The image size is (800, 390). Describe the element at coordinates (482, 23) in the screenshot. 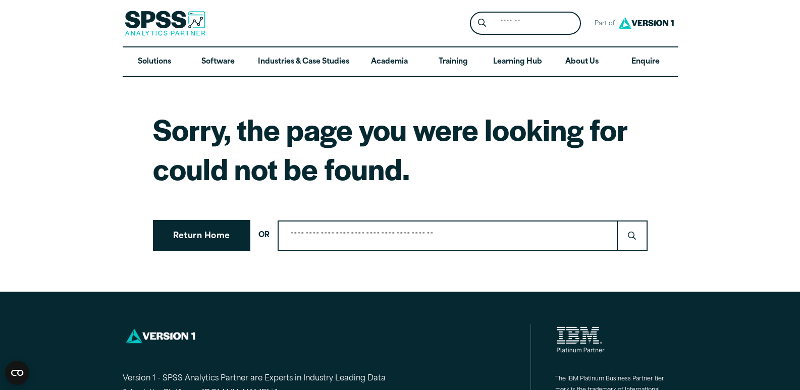

I see `button: Search magnifying glass icon` at that location.